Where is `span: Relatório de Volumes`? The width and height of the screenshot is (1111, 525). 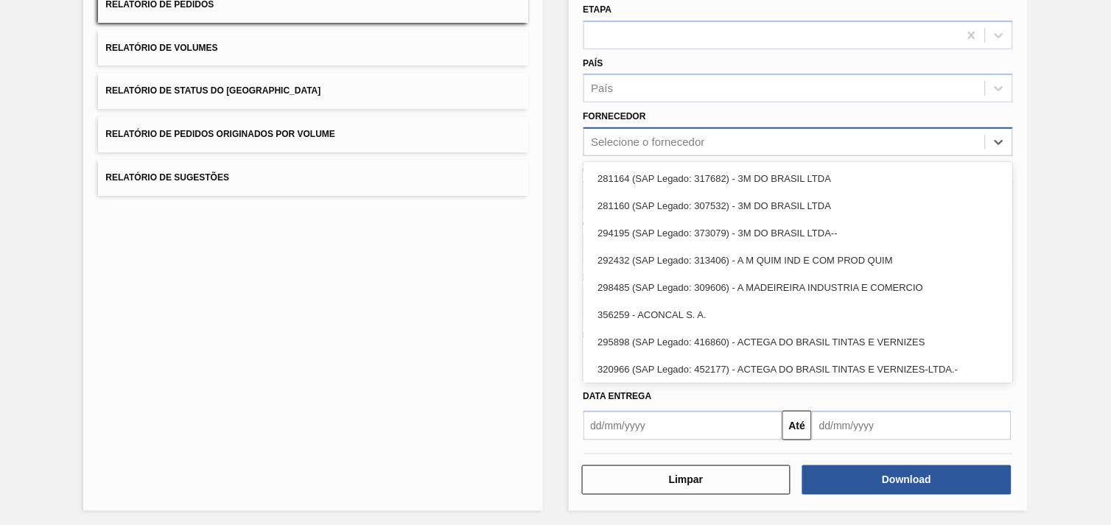 span: Relatório de Volumes is located at coordinates (161, 48).